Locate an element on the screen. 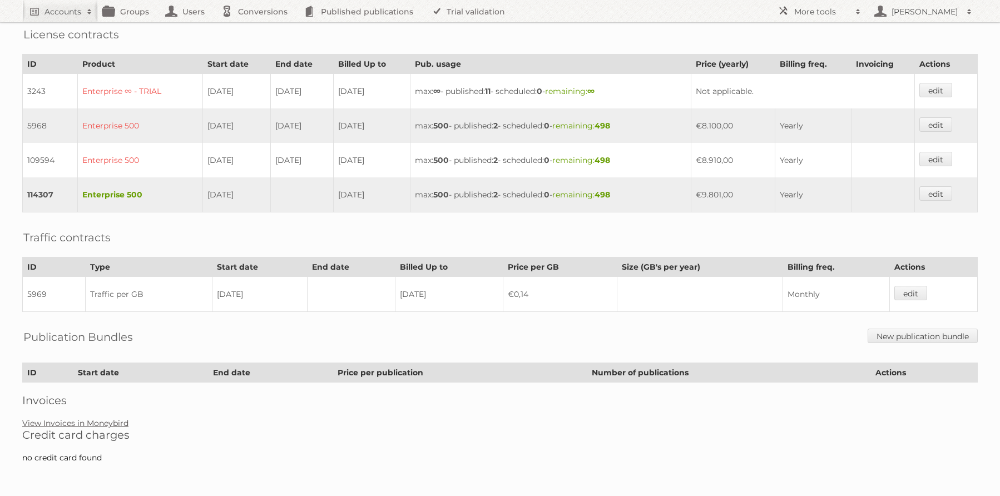 This screenshot has height=496, width=1000. h2: Credit card charges is located at coordinates (500, 435).